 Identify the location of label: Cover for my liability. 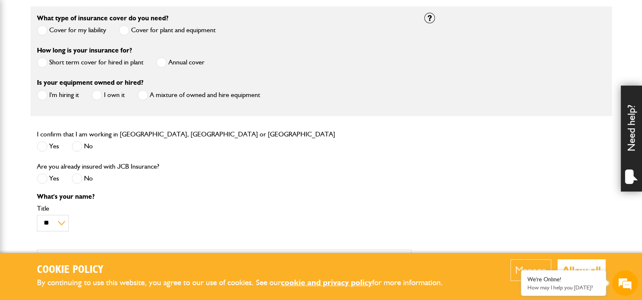
(71, 30).